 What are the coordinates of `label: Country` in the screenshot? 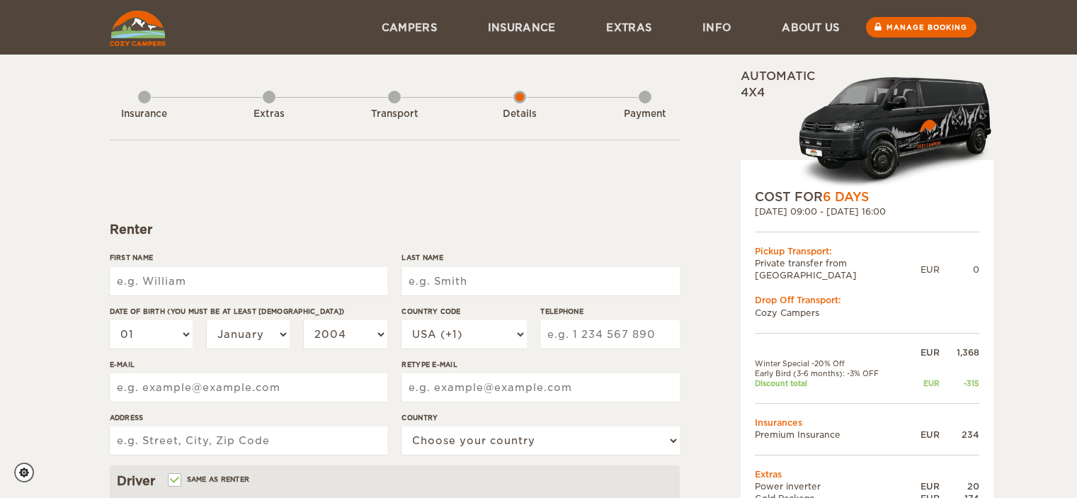 It's located at (540, 417).